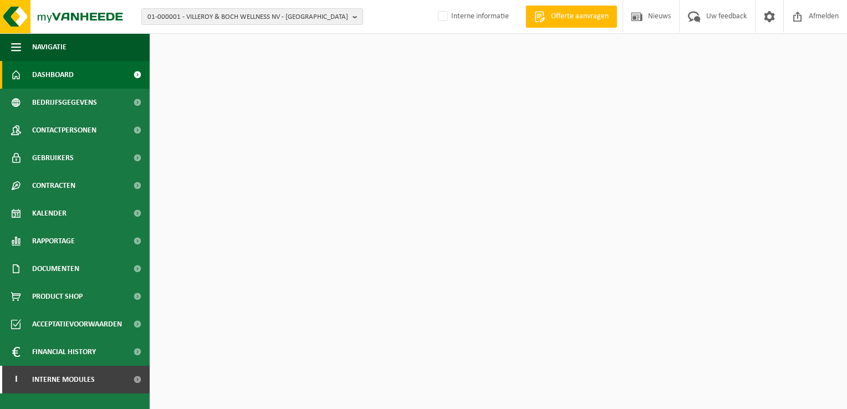 The height and width of the screenshot is (409, 847). Describe the element at coordinates (54, 186) in the screenshot. I see `span: Contracten` at that location.